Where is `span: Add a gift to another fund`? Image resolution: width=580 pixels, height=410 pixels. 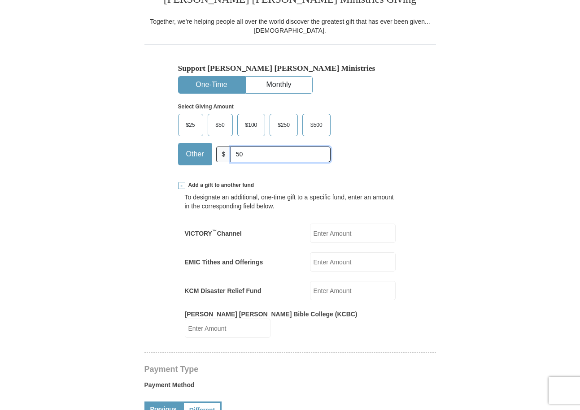 span: Add a gift to another fund is located at coordinates (220, 185).